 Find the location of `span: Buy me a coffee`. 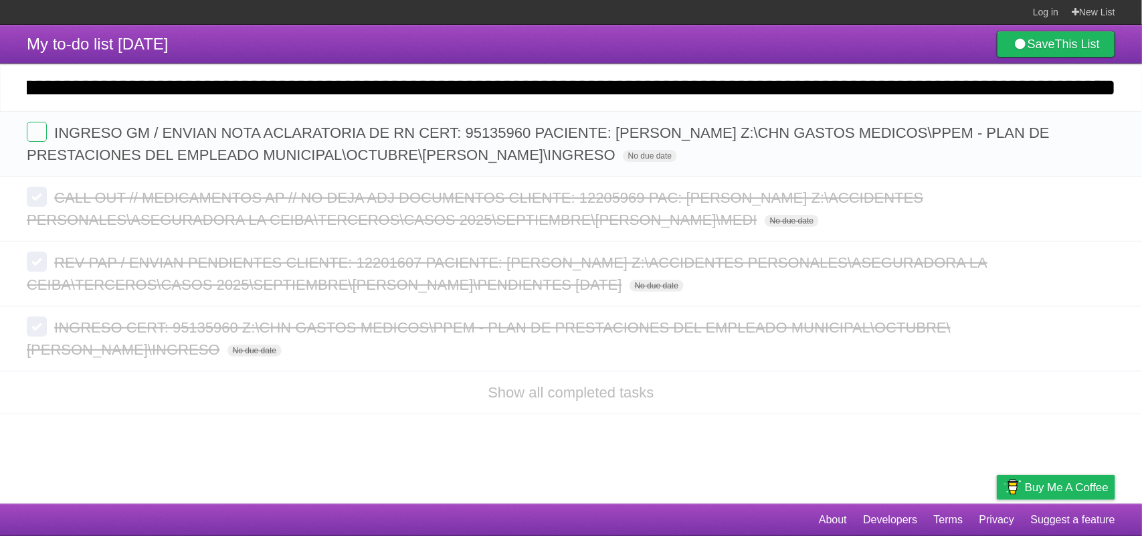

span: Buy me a coffee is located at coordinates (1066, 487).